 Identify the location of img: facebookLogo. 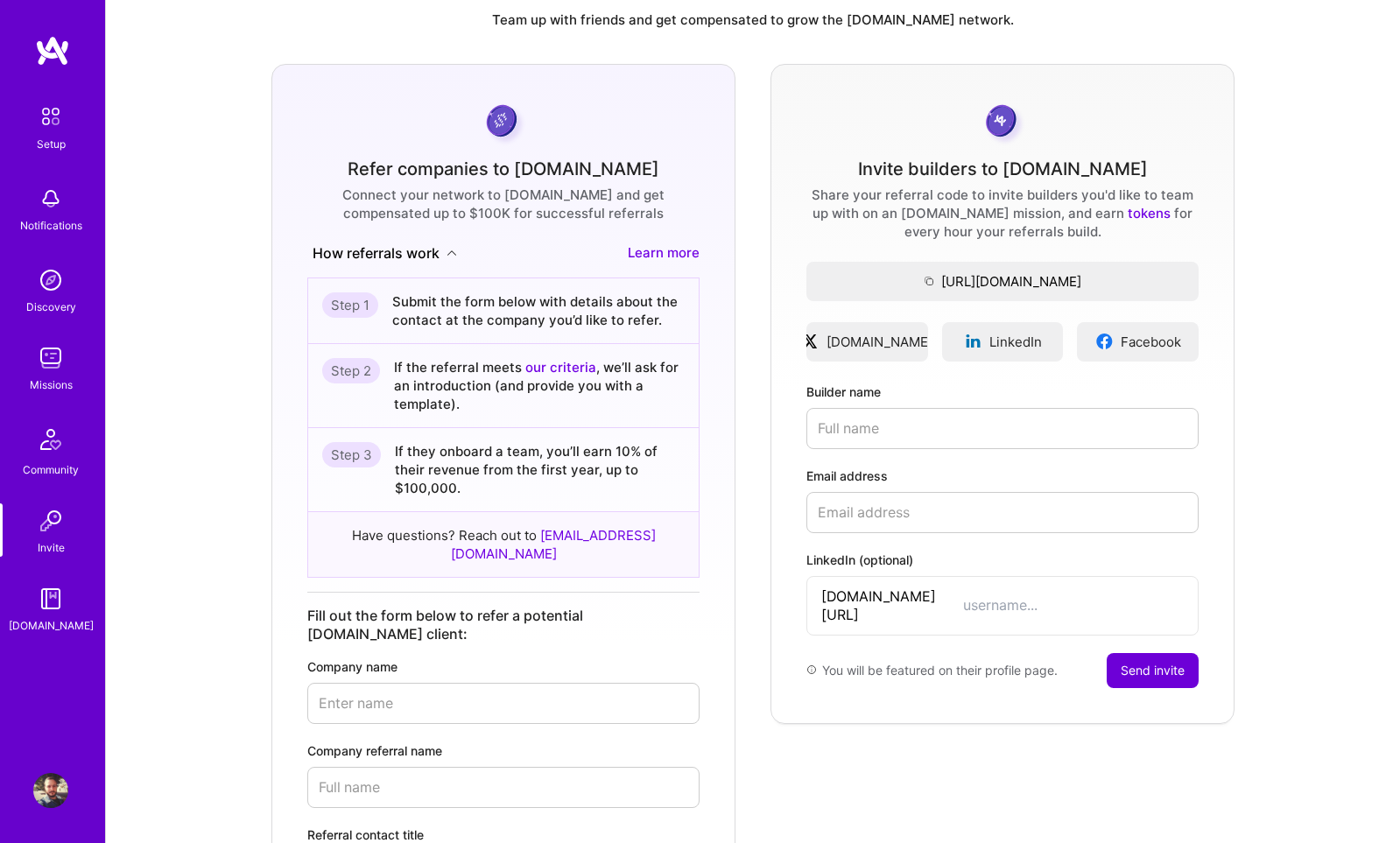
(1104, 342).